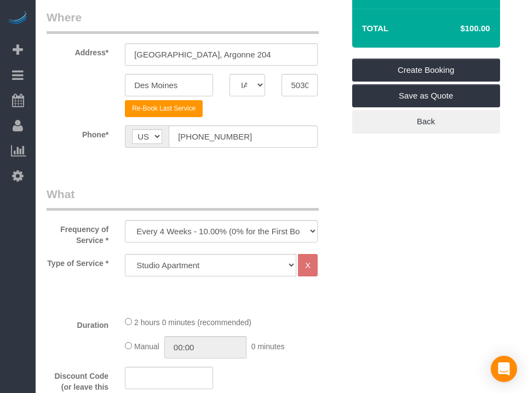  What do you see at coordinates (182, 198) in the screenshot?
I see `legend: What` at bounding box center [182, 198].